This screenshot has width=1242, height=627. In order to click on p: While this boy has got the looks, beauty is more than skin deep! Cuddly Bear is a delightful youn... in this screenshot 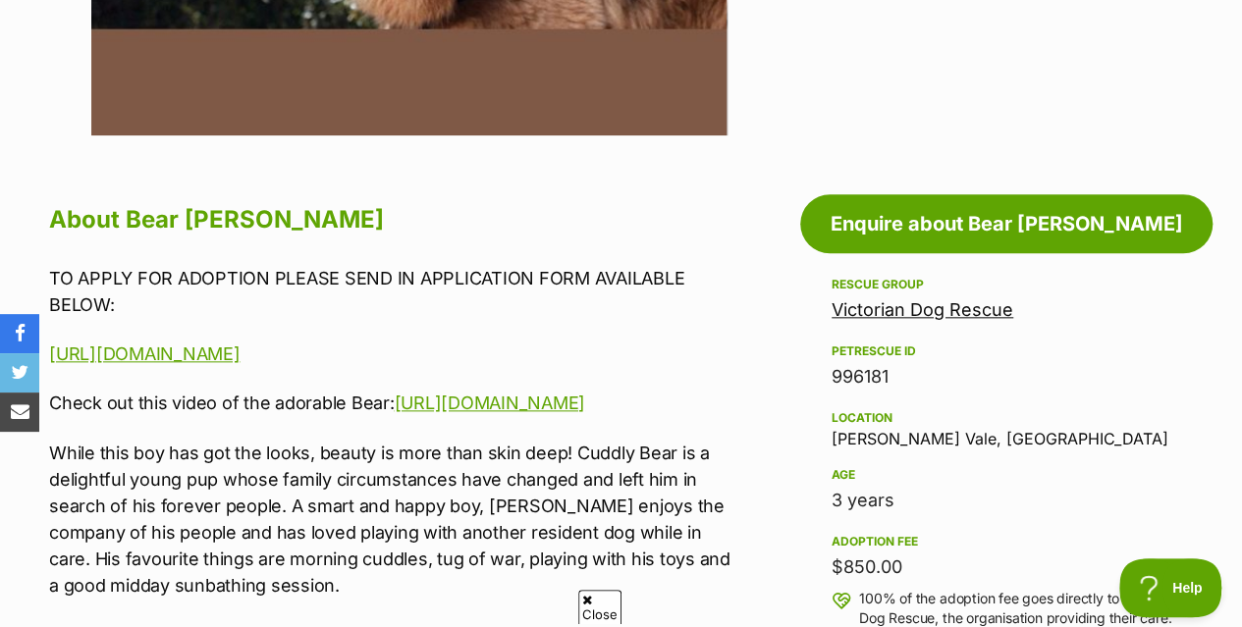, I will do `click(394, 519)`.